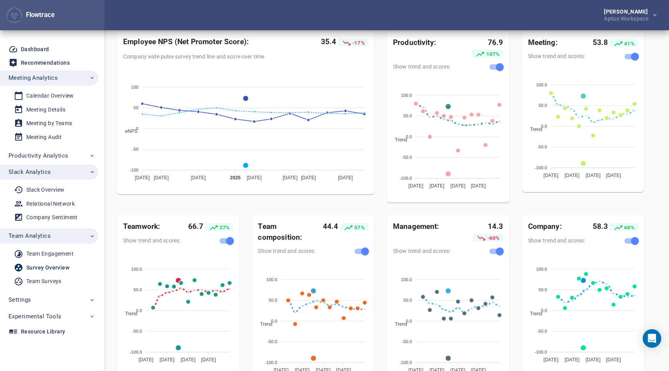 This screenshot has height=371, width=669. Describe the element at coordinates (210, 226) in the screenshot. I see `div: 66.7` at that location.